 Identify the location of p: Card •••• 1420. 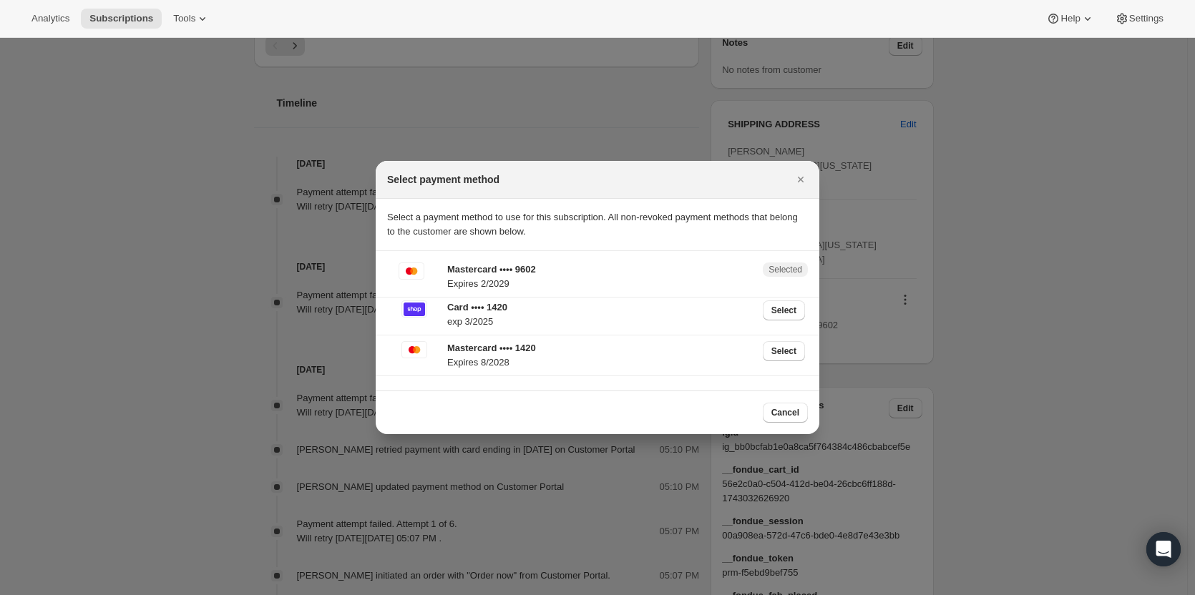
(600, 308).